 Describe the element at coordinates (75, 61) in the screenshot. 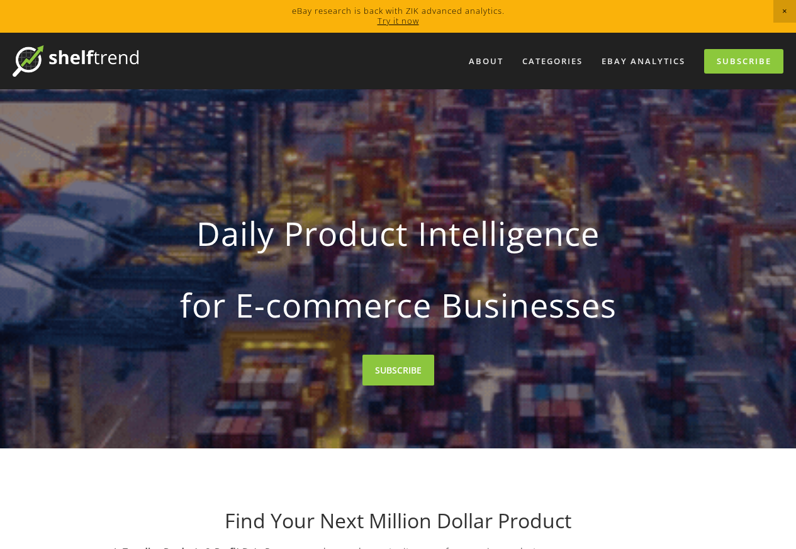

I see `img: ShelfTrend` at that location.